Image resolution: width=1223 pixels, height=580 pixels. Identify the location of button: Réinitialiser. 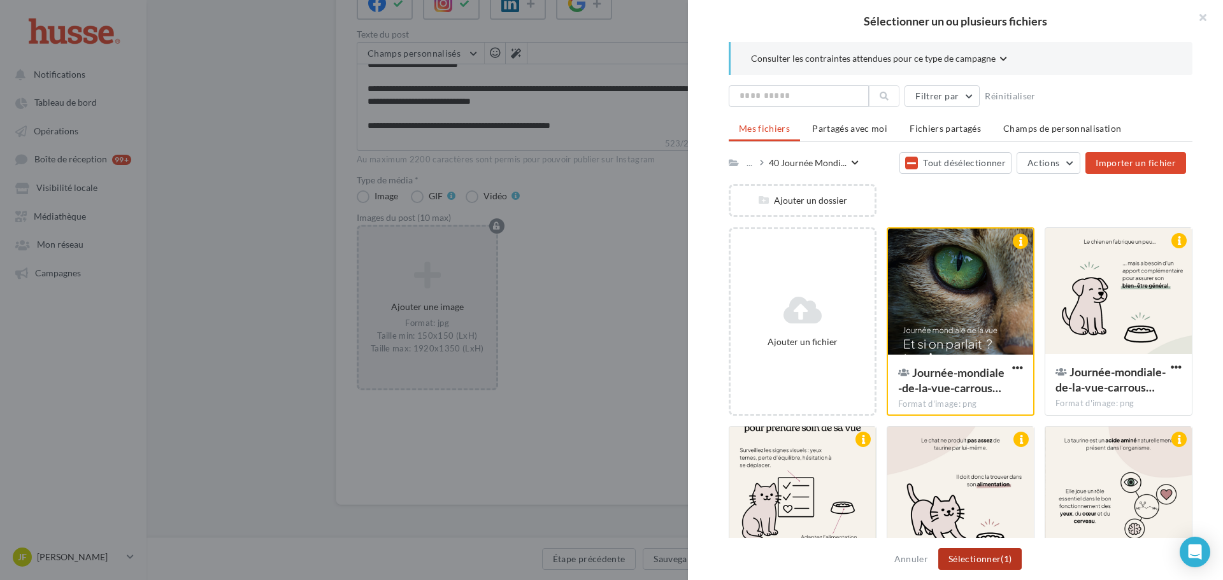
(1010, 96).